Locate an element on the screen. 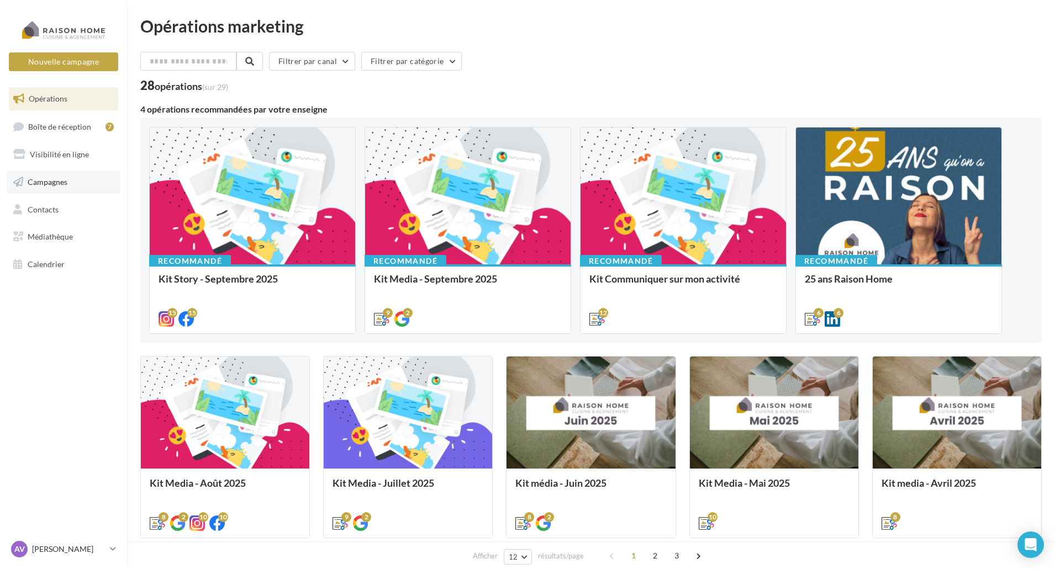  div: Kit Media - Juillet 2025 is located at coordinates (407, 489).